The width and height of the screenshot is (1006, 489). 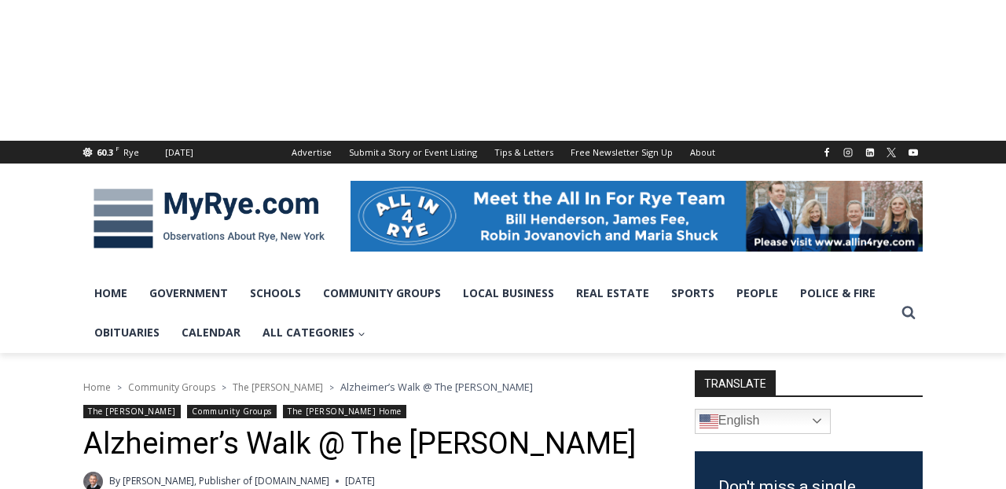 What do you see at coordinates (503, 152) in the screenshot?
I see `nav: Secondary Navigation` at bounding box center [503, 152].